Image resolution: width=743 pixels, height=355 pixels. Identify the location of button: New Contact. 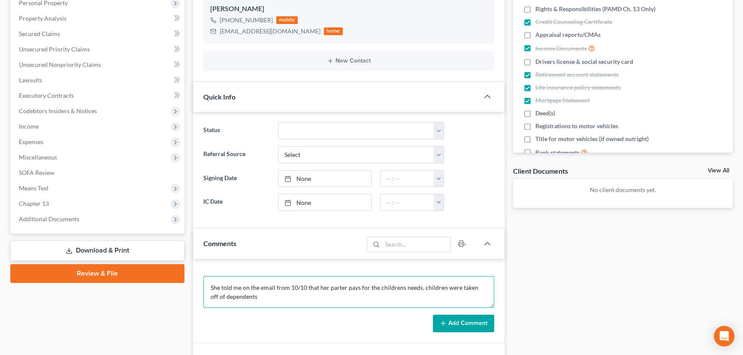
(349, 61).